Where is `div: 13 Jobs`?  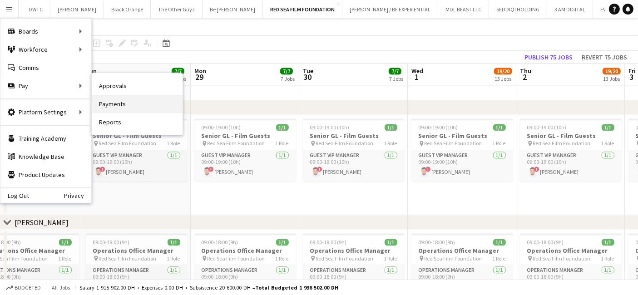
div: 13 Jobs is located at coordinates (503, 79).